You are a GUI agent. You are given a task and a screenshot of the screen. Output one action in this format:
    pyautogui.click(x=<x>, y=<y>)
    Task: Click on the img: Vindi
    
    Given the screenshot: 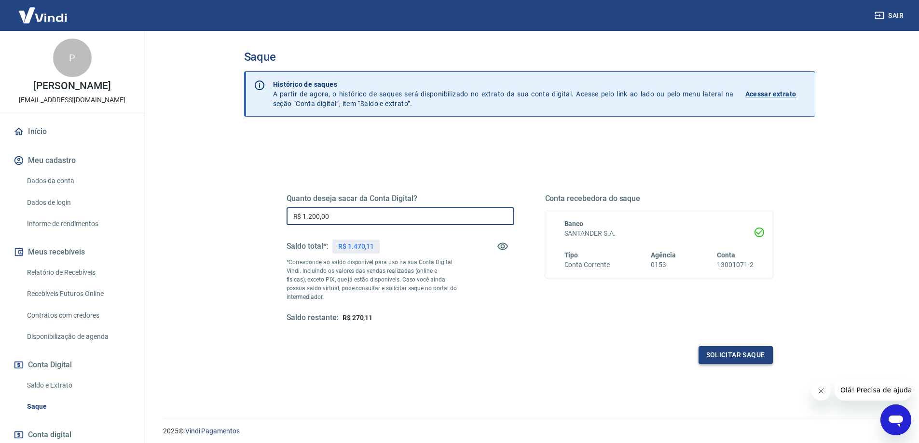 What is the action you would take?
    pyautogui.click(x=43, y=15)
    